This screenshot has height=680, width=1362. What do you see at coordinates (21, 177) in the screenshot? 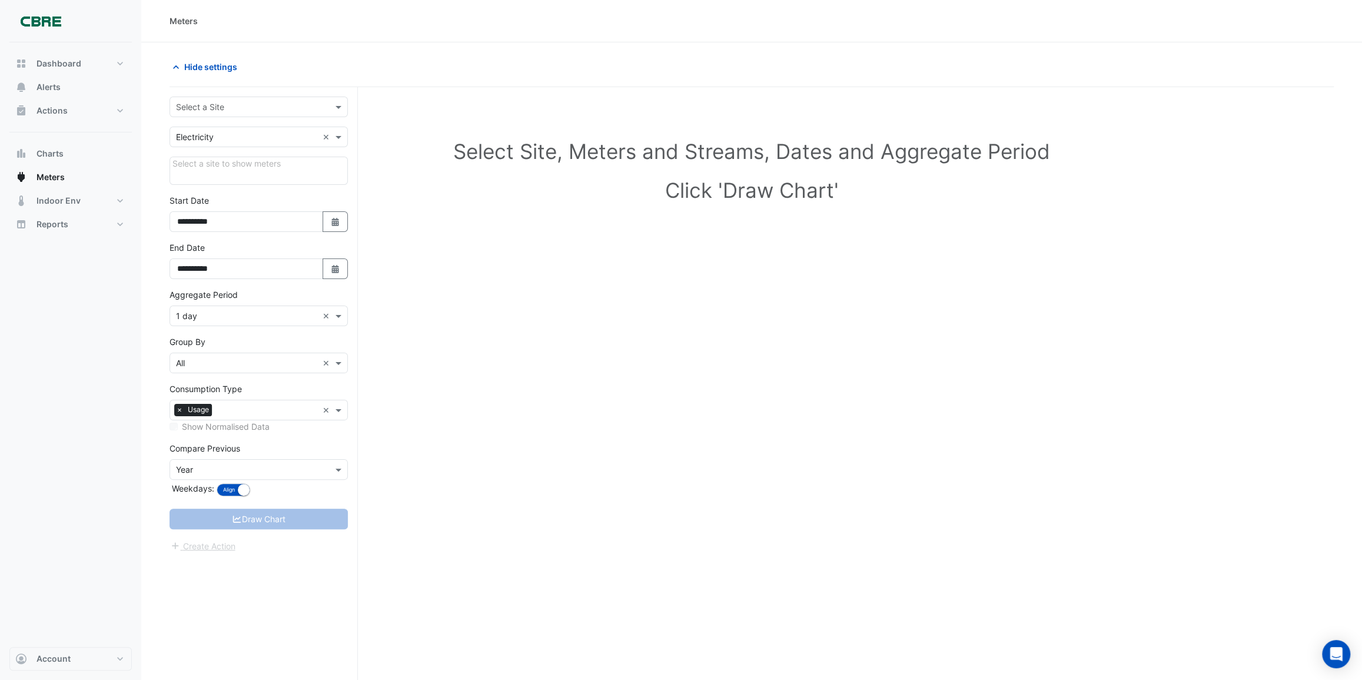
I see `app-icon: Meters` at bounding box center [21, 177].